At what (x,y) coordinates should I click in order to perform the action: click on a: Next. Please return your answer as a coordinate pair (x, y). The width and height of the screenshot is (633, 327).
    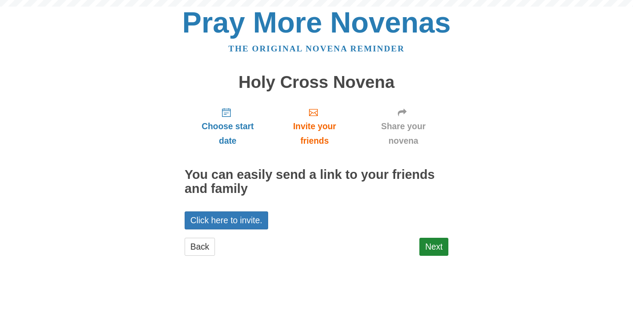
    Looking at the image, I should click on (434, 247).